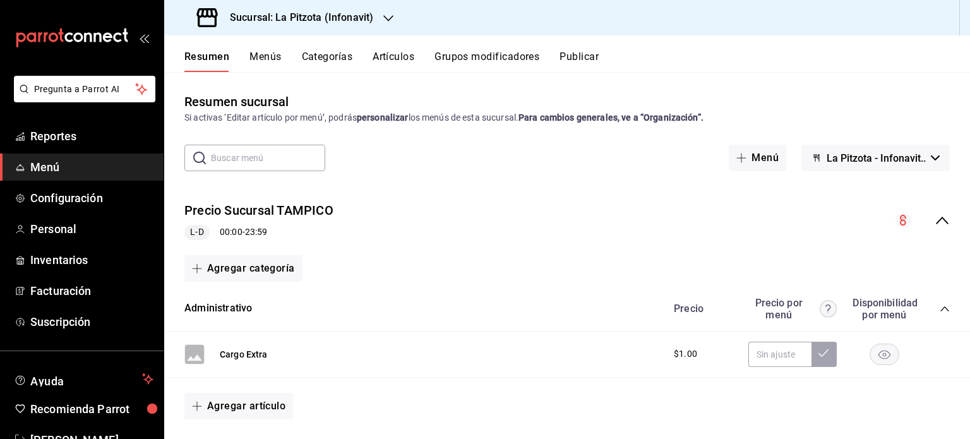 The image size is (970, 439). Describe the element at coordinates (92, 229) in the screenshot. I see `span: Personal` at that location.